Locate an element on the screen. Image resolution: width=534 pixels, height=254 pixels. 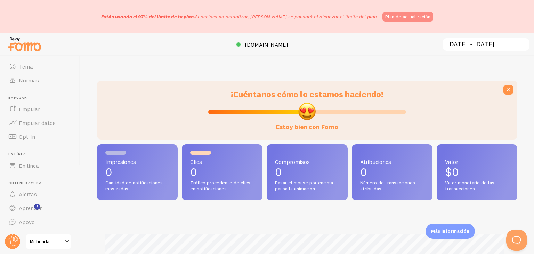
font: ¡Cuéntanos cómo lo estamos haciendo! is located at coordinates (307, 94).